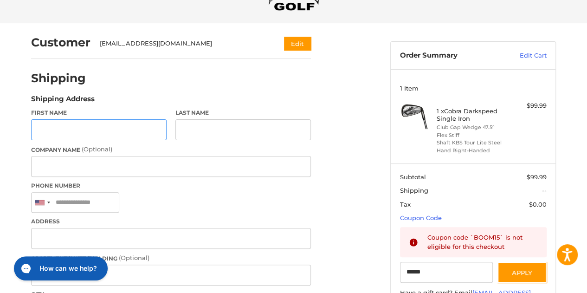 Image resolution: width=587 pixels, height=293 pixels. I want to click on h1: How can we help?, so click(59, 15).